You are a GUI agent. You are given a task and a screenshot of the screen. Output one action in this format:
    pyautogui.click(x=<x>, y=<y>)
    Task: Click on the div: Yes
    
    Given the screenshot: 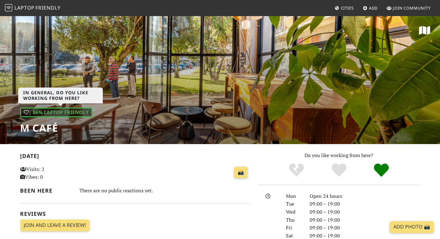 What is the action you would take?
    pyautogui.click(x=339, y=170)
    